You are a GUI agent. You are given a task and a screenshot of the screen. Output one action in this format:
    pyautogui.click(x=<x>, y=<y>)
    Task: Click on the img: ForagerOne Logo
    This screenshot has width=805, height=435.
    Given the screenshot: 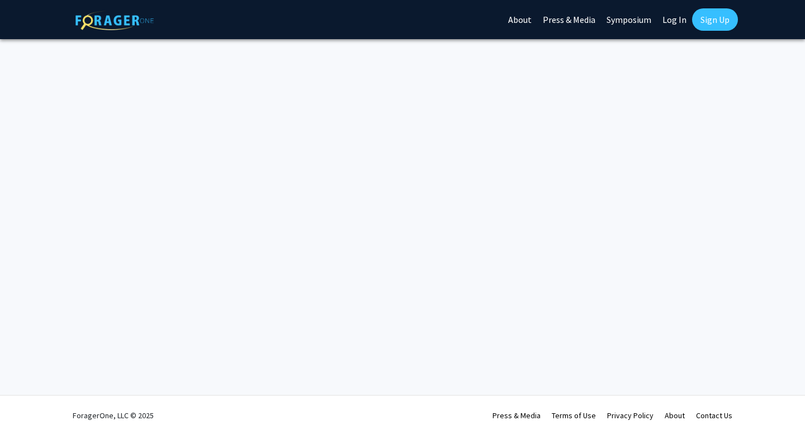 What is the action you would take?
    pyautogui.click(x=115, y=20)
    